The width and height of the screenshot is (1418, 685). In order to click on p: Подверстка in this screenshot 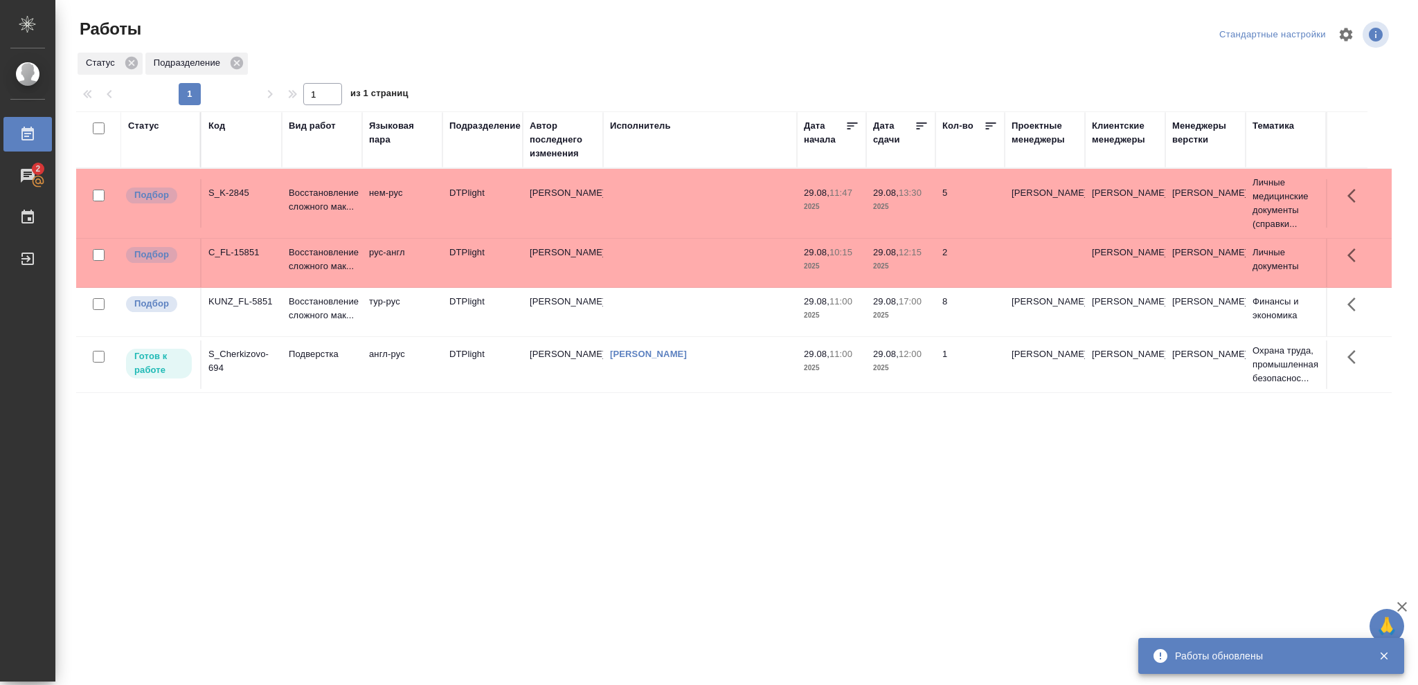, I will do `click(322, 354)`.